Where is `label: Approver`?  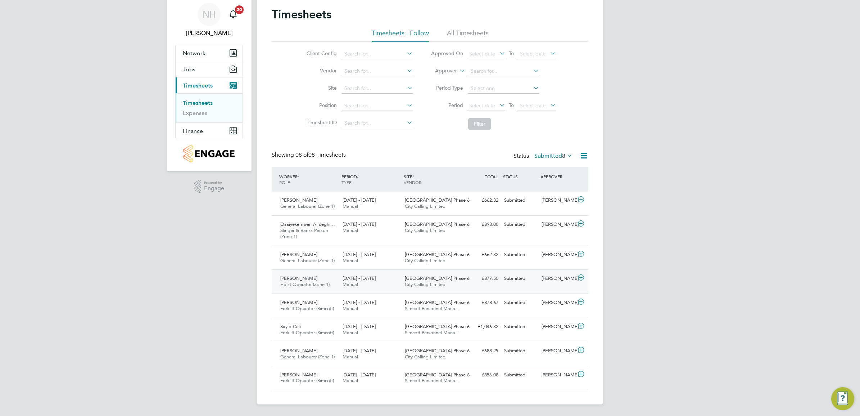
label: Approver is located at coordinates (441, 71).